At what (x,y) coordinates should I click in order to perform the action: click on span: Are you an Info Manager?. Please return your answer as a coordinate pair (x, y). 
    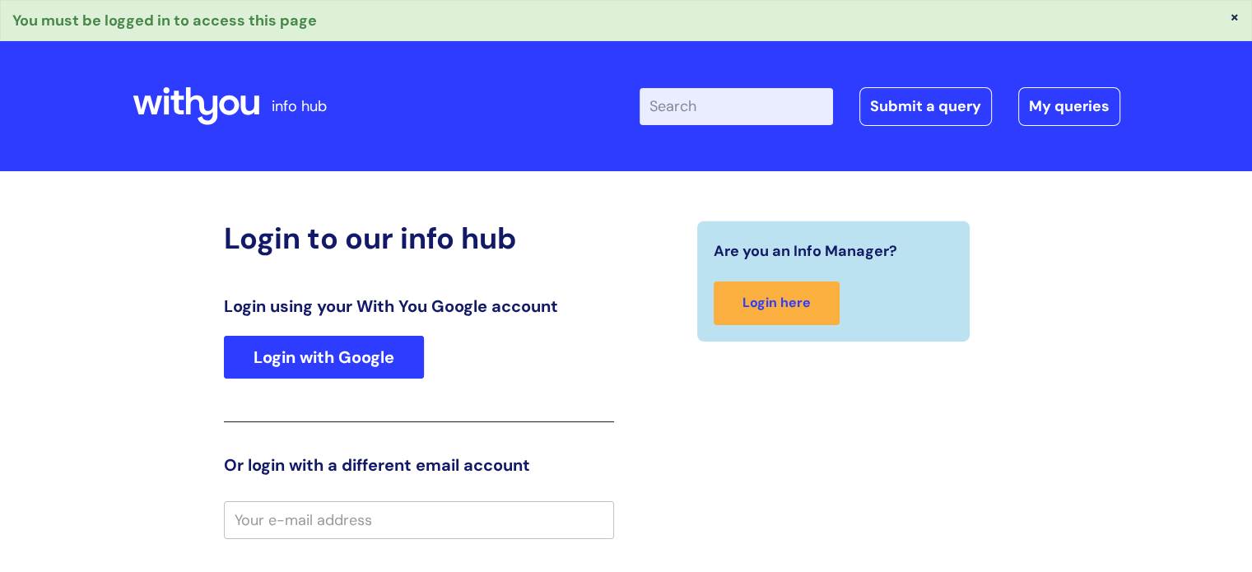
    Looking at the image, I should click on (805, 251).